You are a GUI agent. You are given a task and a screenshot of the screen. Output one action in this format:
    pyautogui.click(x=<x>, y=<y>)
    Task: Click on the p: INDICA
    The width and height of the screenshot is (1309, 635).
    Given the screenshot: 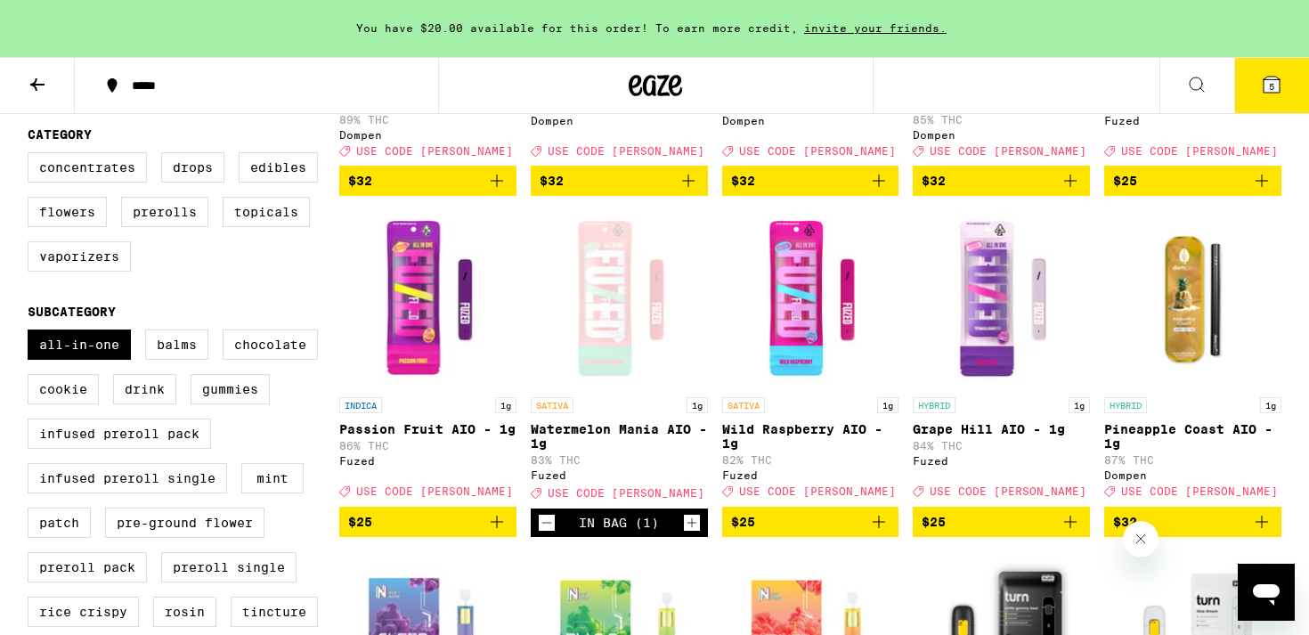 What is the action you would take?
    pyautogui.click(x=361, y=405)
    